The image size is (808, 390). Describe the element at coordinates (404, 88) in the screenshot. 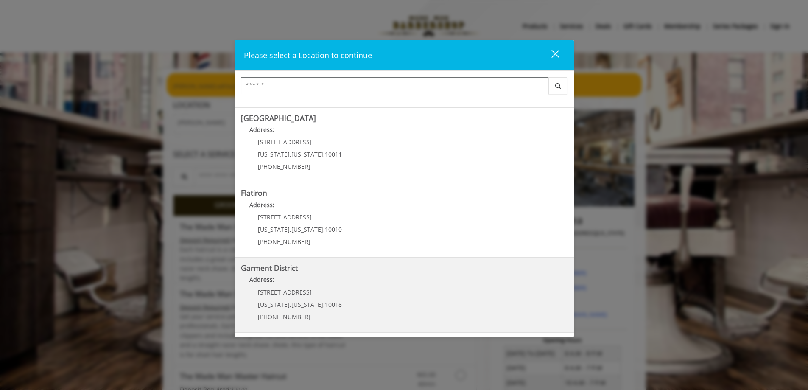

I see `div: Center Select` at that location.